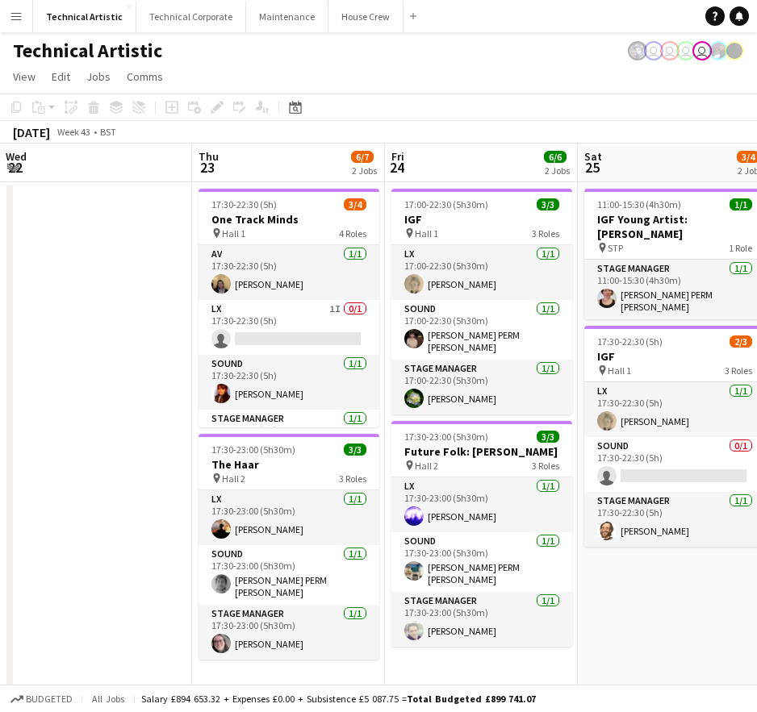 Image resolution: width=757 pixels, height=712 pixels. What do you see at coordinates (289, 465) in the screenshot?
I see `h3: The Haar` at bounding box center [289, 465].